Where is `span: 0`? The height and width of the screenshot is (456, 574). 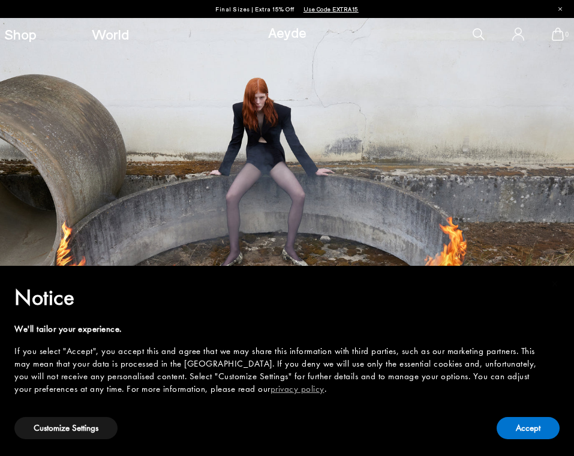 span: 0 is located at coordinates (567, 34).